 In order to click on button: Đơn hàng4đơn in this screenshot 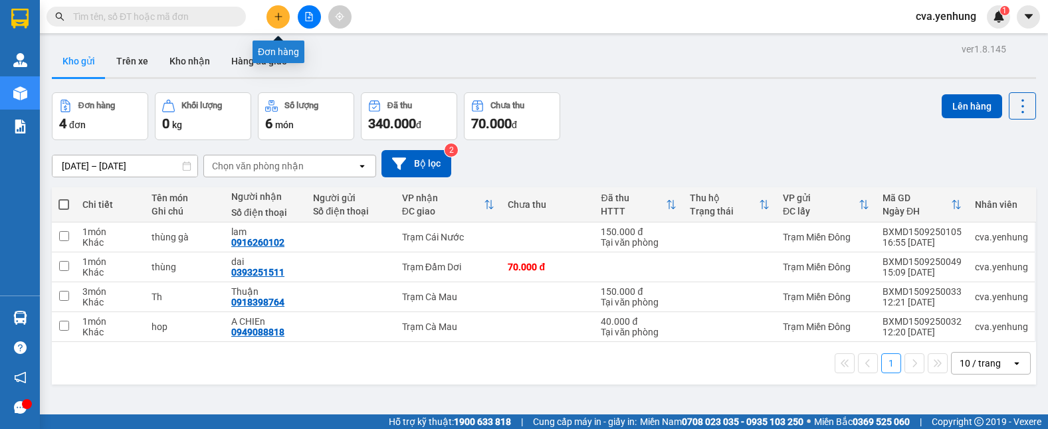, I will do `click(100, 116)`.